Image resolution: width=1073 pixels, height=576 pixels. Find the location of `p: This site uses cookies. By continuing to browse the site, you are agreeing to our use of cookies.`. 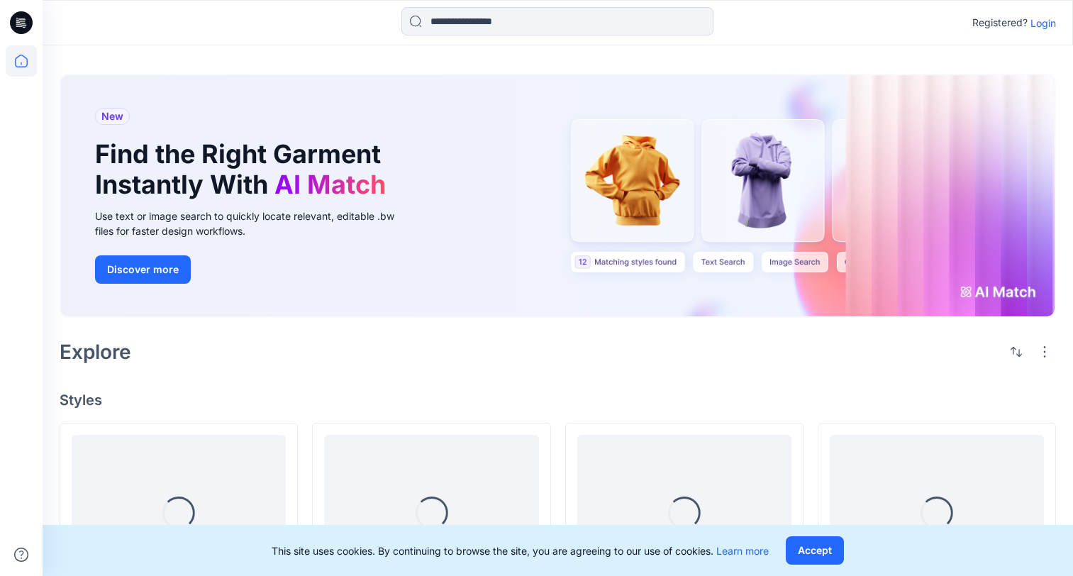

p: This site uses cookies. By continuing to browse the site, you are agreeing to our use of cookies. is located at coordinates (520, 550).